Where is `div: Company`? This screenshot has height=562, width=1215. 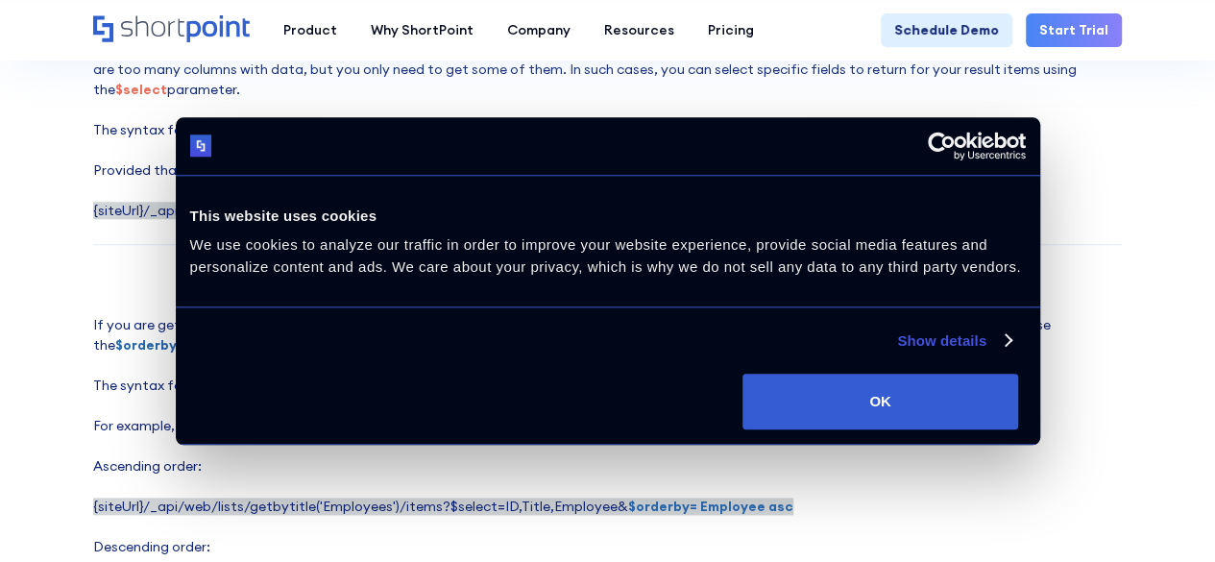
div: Company is located at coordinates (539, 30).